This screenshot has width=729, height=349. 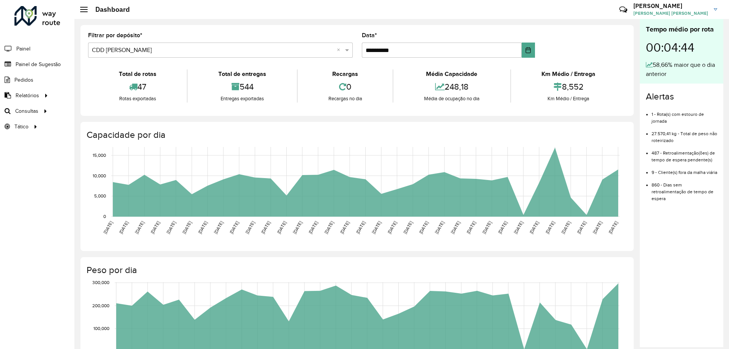 I want to click on button: Choose Date, so click(x=528, y=50).